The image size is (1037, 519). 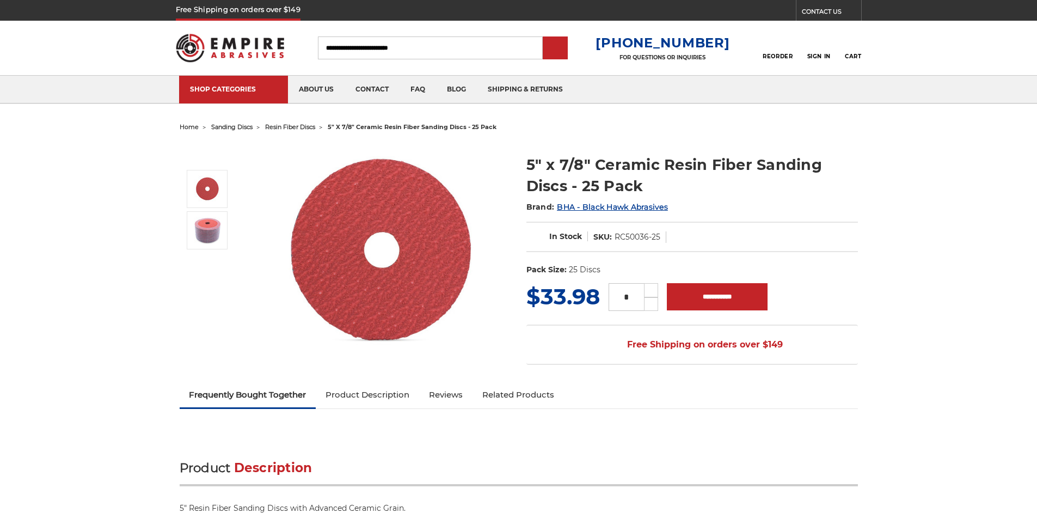 I want to click on a: faq, so click(x=417, y=89).